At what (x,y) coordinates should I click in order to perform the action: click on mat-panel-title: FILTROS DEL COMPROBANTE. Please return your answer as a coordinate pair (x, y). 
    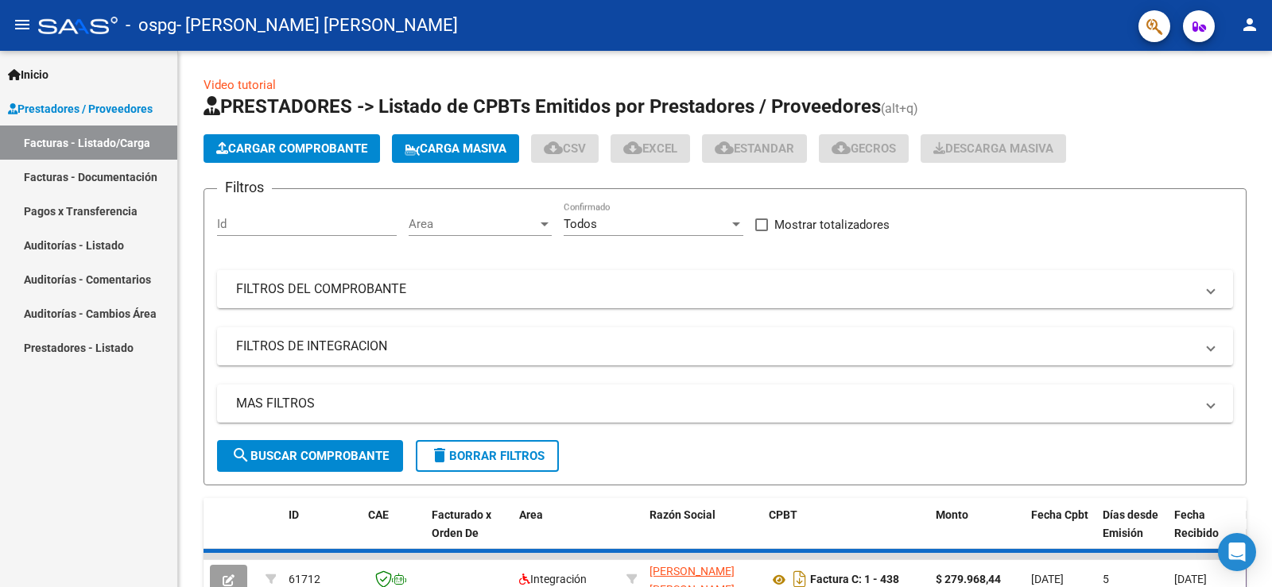
    Looking at the image, I should click on (715, 289).